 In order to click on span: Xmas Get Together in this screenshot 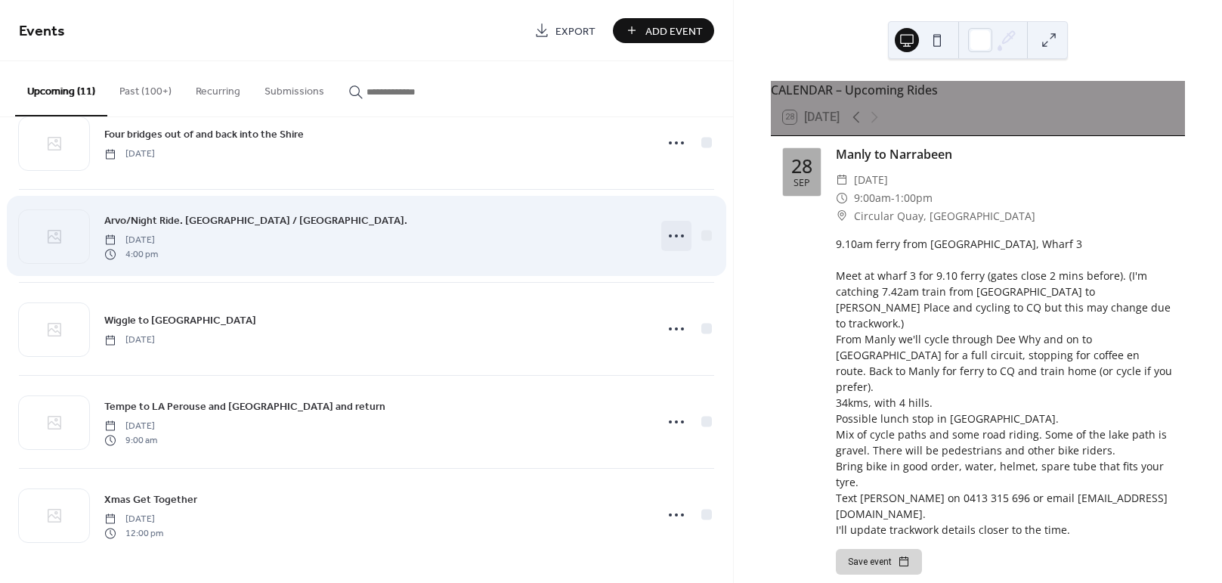, I will do `click(150, 500)`.